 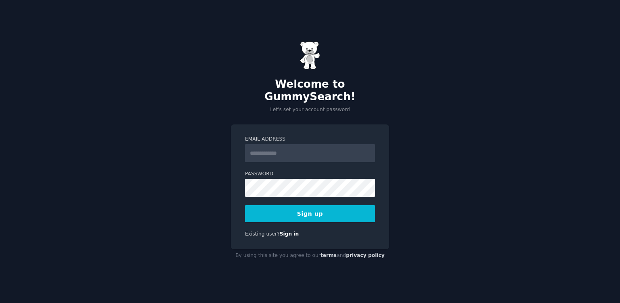 I want to click on h2: Welcome to GummySearch!, so click(x=310, y=90).